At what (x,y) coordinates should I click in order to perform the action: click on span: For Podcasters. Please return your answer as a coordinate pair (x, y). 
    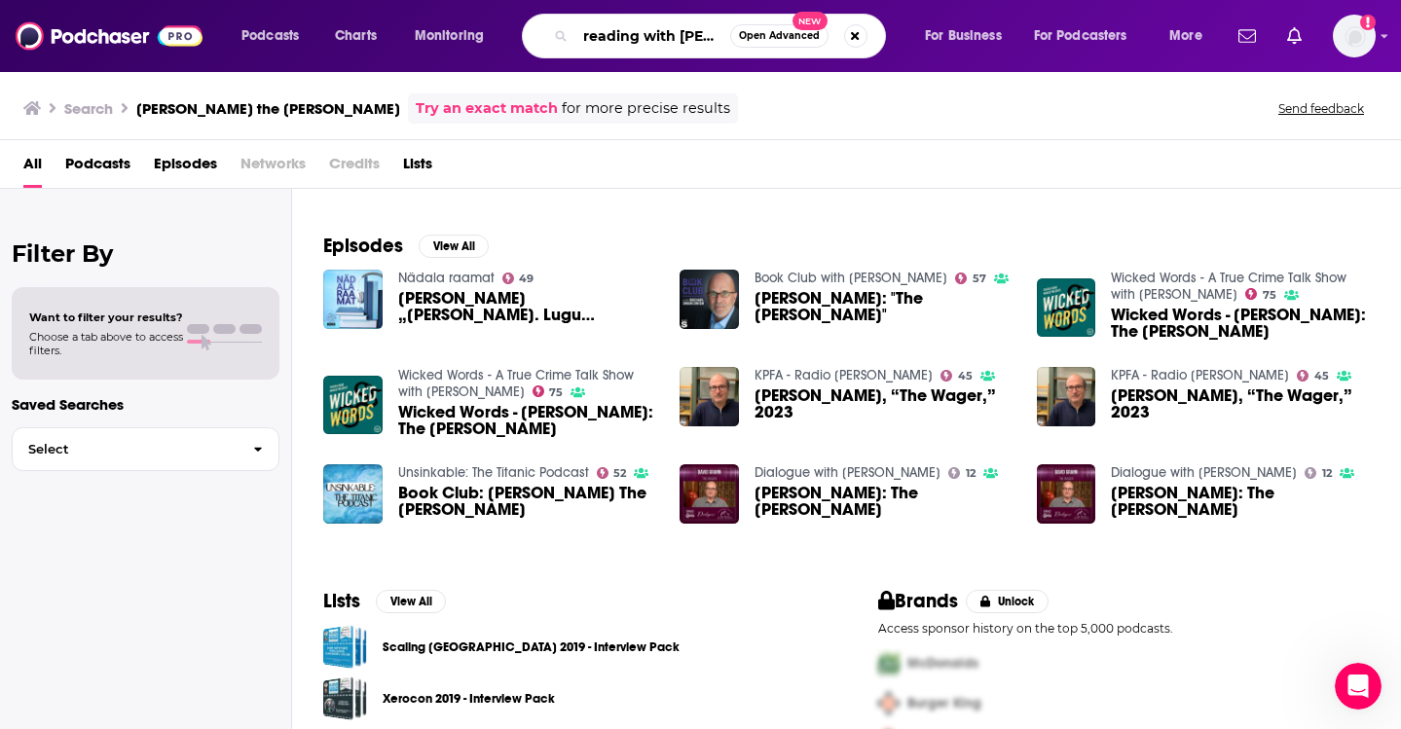
    Looking at the image, I should click on (1081, 36).